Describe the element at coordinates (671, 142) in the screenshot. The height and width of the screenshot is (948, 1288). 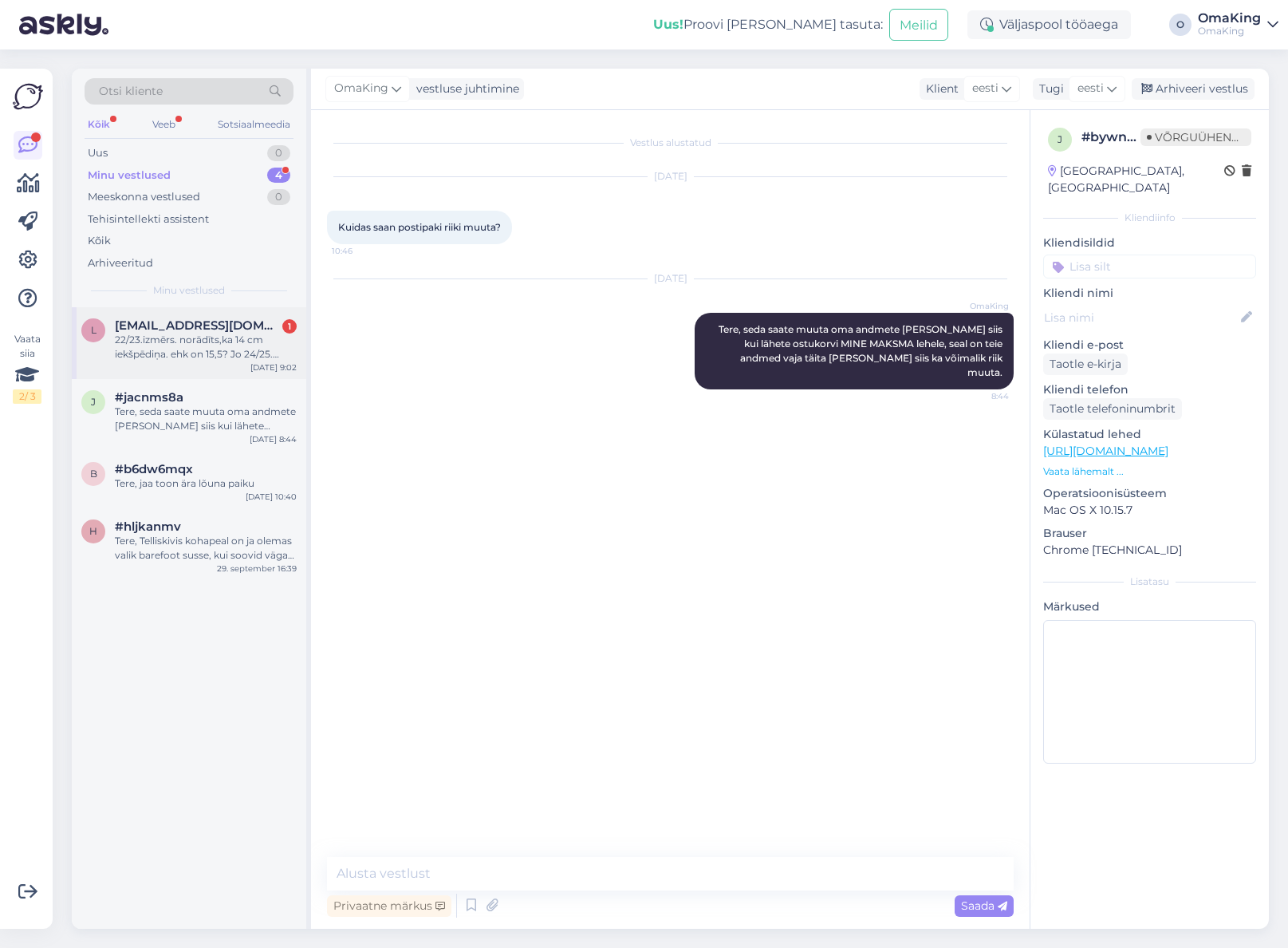
I see `font: Vestlus alustatud` at that location.